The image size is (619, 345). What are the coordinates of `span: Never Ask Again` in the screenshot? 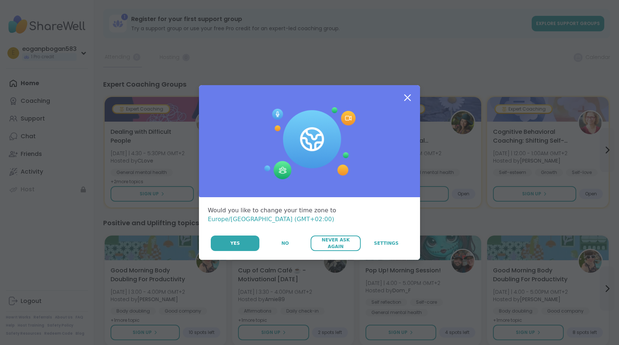 It's located at (335, 243).